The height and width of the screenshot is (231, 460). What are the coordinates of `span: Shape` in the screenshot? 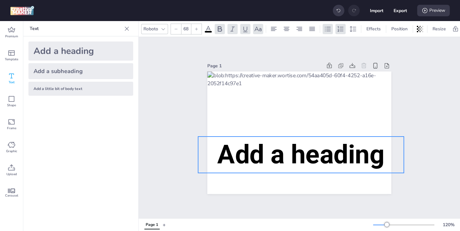 It's located at (12, 106).